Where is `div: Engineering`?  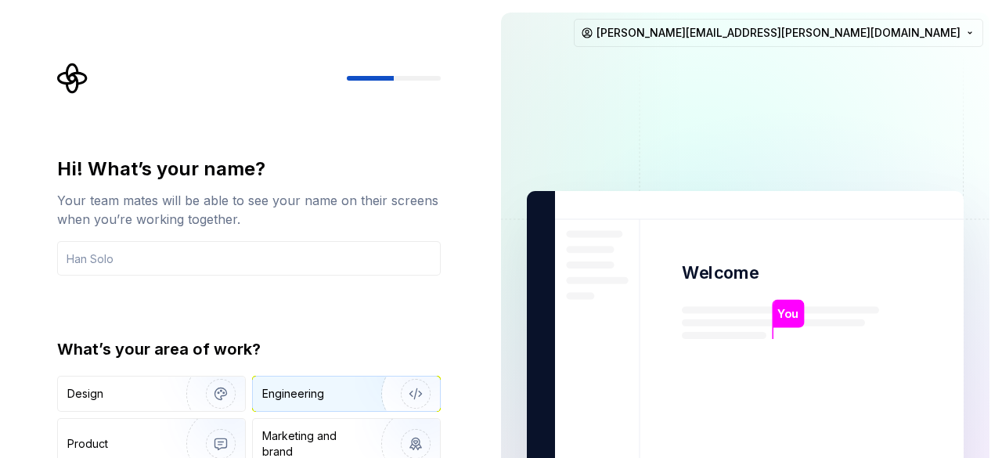
div: Engineering is located at coordinates (293, 394).